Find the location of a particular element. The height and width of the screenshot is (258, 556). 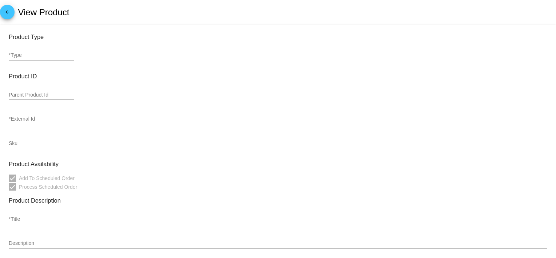

h3: Product ID is located at coordinates (278, 76).